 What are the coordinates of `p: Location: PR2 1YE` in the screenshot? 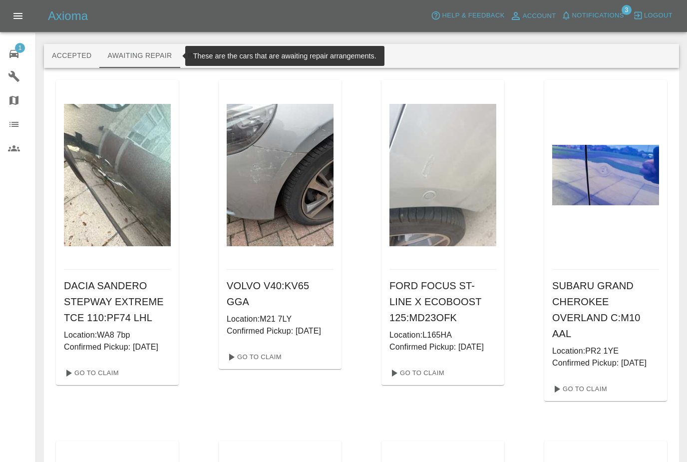 It's located at (606, 351).